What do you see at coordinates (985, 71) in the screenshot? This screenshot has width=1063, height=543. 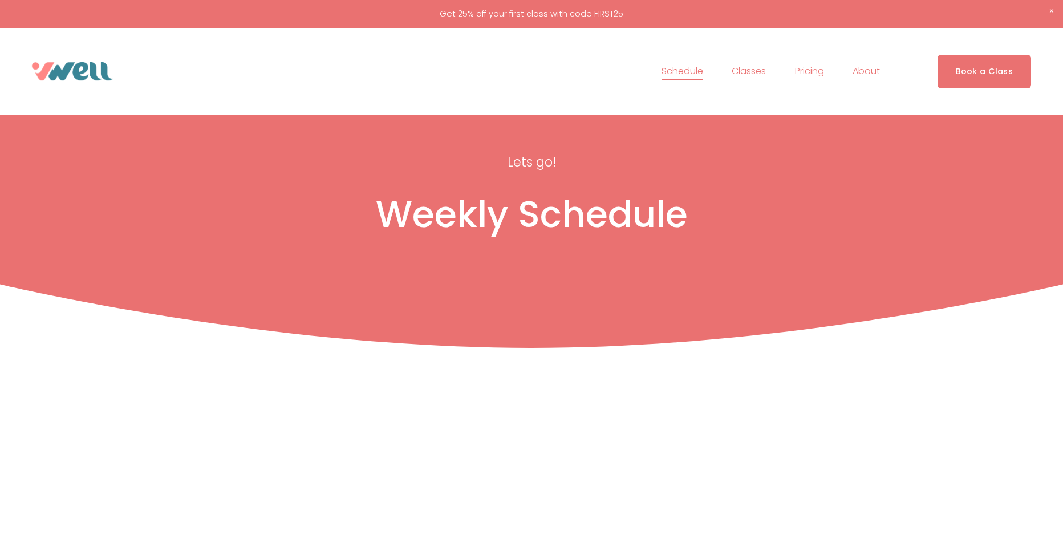 I see `a: Book a Class` at bounding box center [985, 71].